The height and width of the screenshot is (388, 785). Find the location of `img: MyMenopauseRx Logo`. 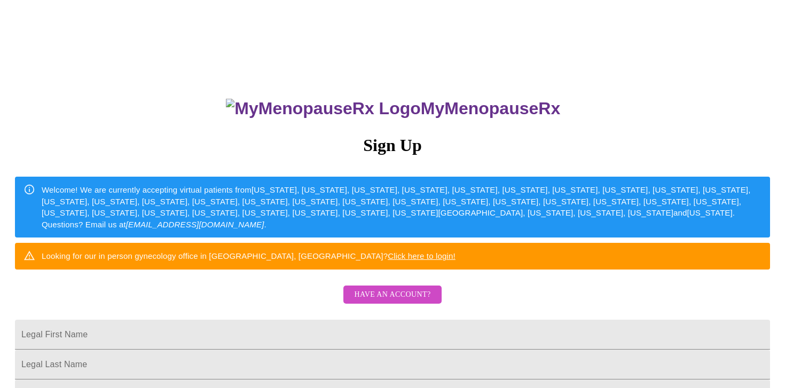

img: MyMenopauseRx Logo is located at coordinates (323, 108).